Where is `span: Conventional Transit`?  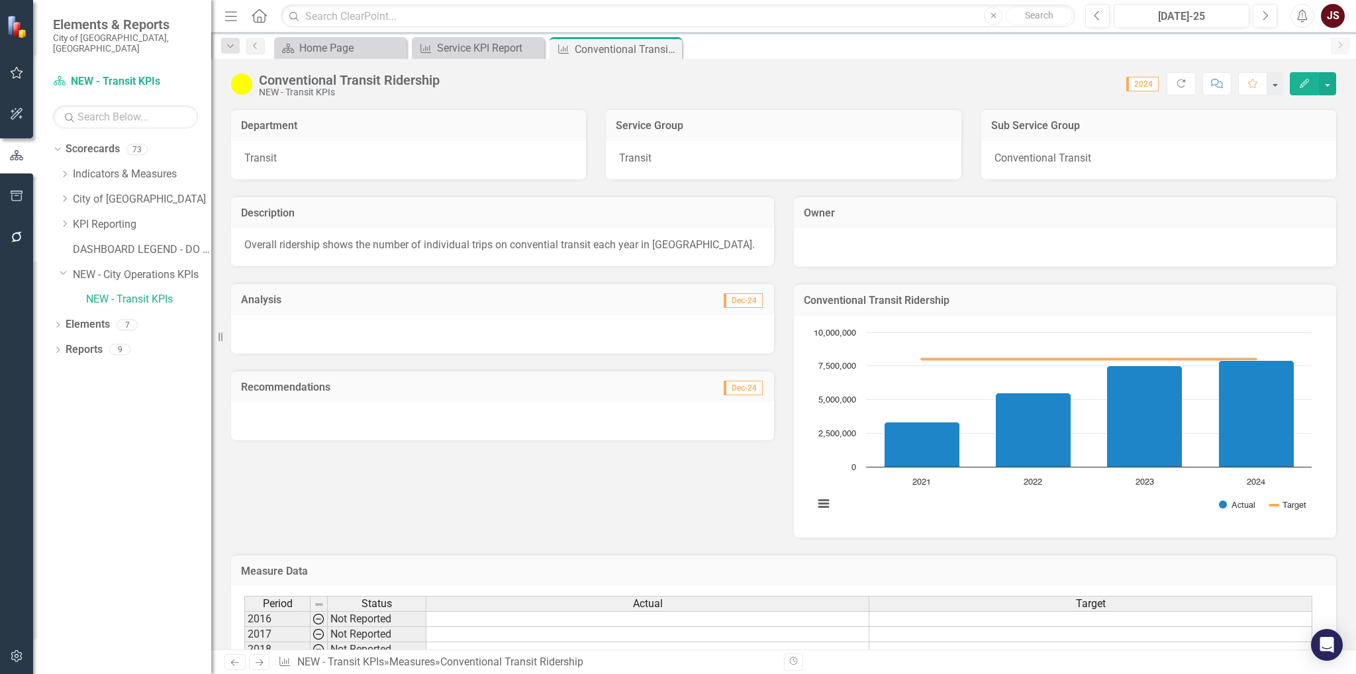
span: Conventional Transit is located at coordinates (1043, 158).